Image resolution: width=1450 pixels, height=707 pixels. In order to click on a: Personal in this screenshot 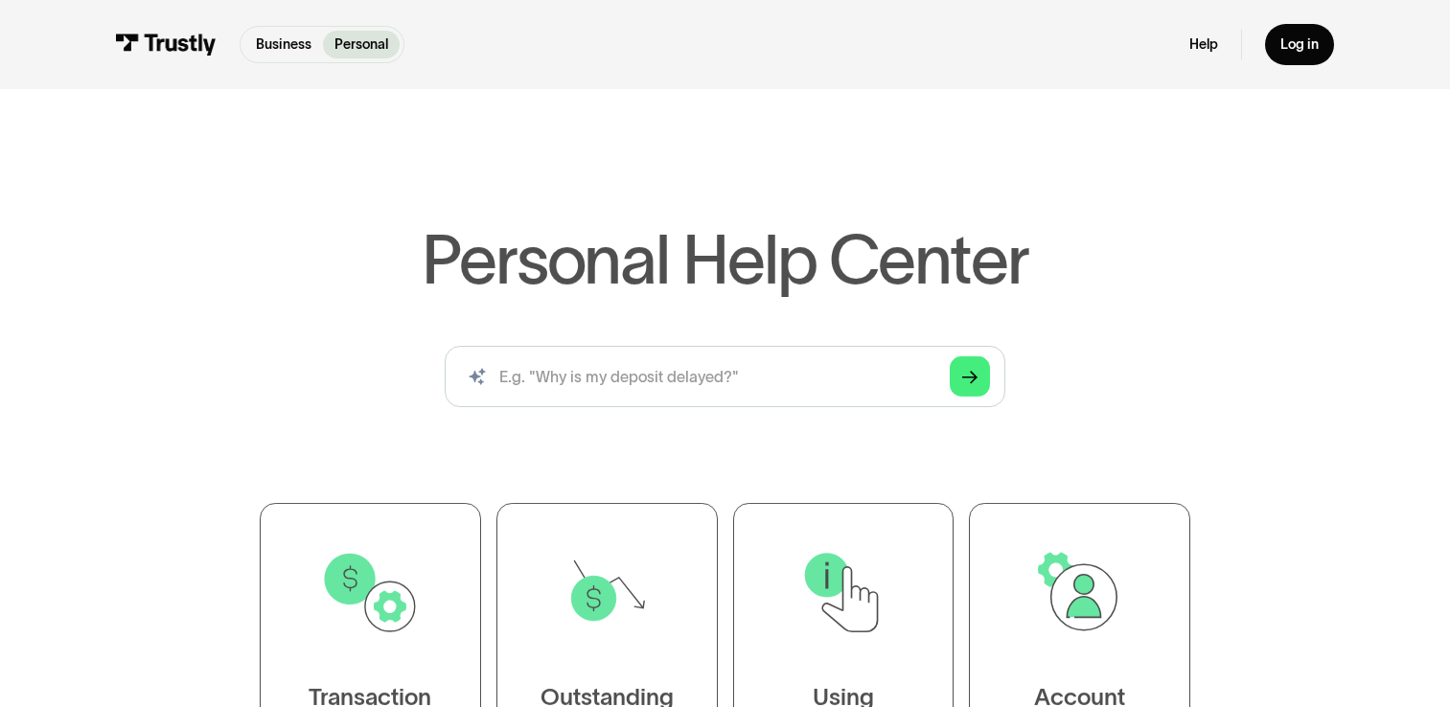, I will do `click(361, 44)`.